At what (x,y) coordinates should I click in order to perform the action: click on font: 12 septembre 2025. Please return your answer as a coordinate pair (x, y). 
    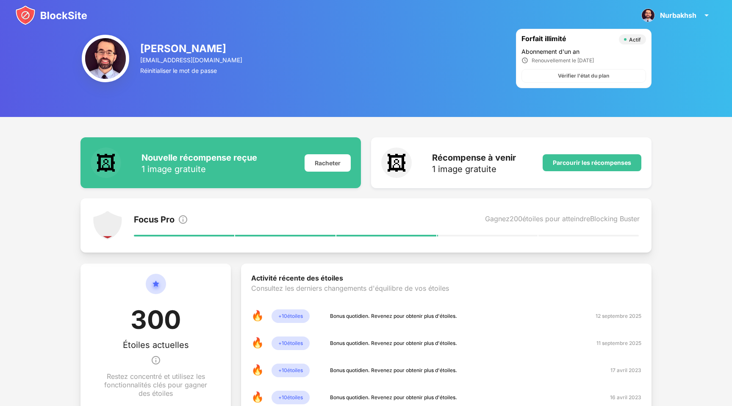
    Looking at the image, I should click on (618, 316).